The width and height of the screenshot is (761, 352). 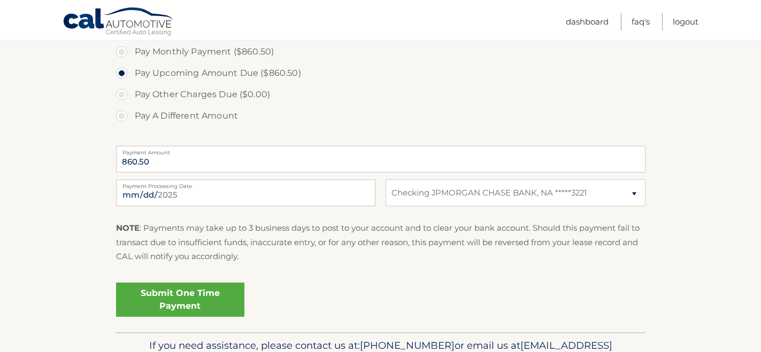 I want to click on input: Payment Date, so click(x=246, y=193).